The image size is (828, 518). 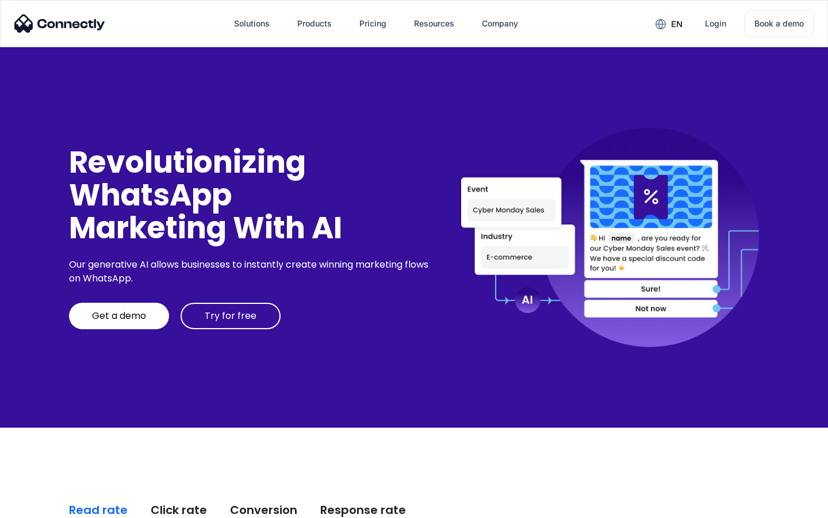 What do you see at coordinates (363, 510) in the screenshot?
I see `div: Response rate` at bounding box center [363, 510].